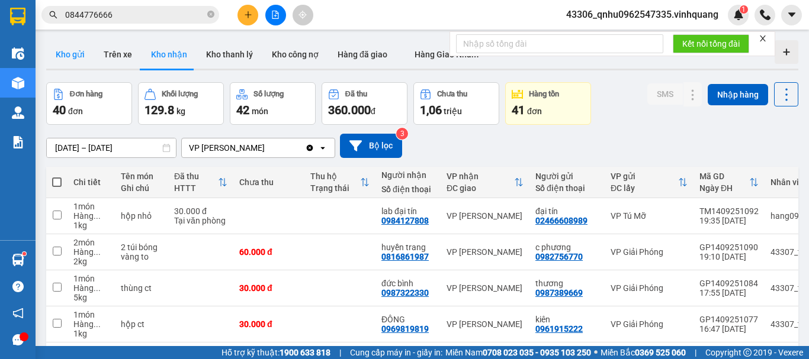 This screenshot has height=359, width=809. What do you see at coordinates (364, 104) in the screenshot?
I see `button: Đã thu360.000đ` at bounding box center [364, 104].